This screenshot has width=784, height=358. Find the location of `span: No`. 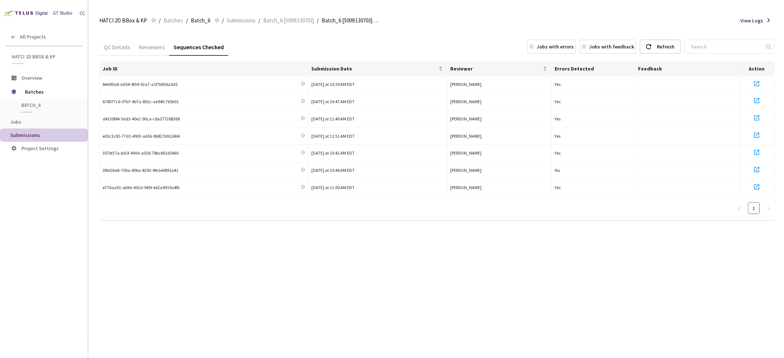

span: No is located at coordinates (557, 170).